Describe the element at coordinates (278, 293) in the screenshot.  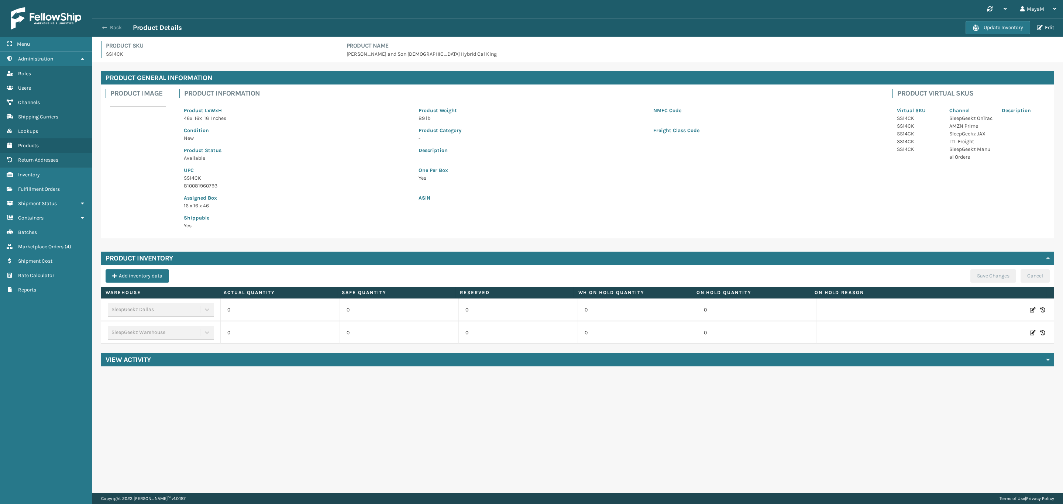
I see `label: Actual Quantity` at that location.